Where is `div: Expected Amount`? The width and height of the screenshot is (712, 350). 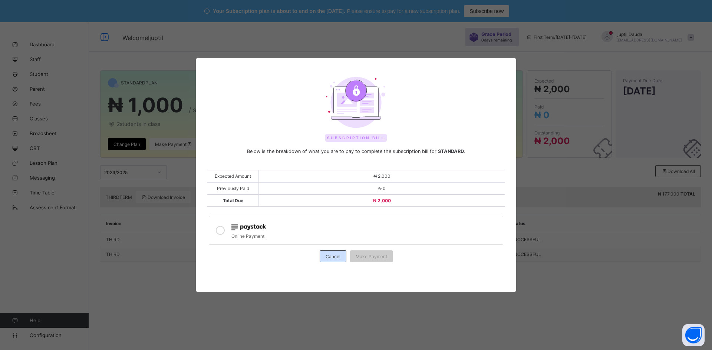
div: Expected Amount is located at coordinates (233, 176).